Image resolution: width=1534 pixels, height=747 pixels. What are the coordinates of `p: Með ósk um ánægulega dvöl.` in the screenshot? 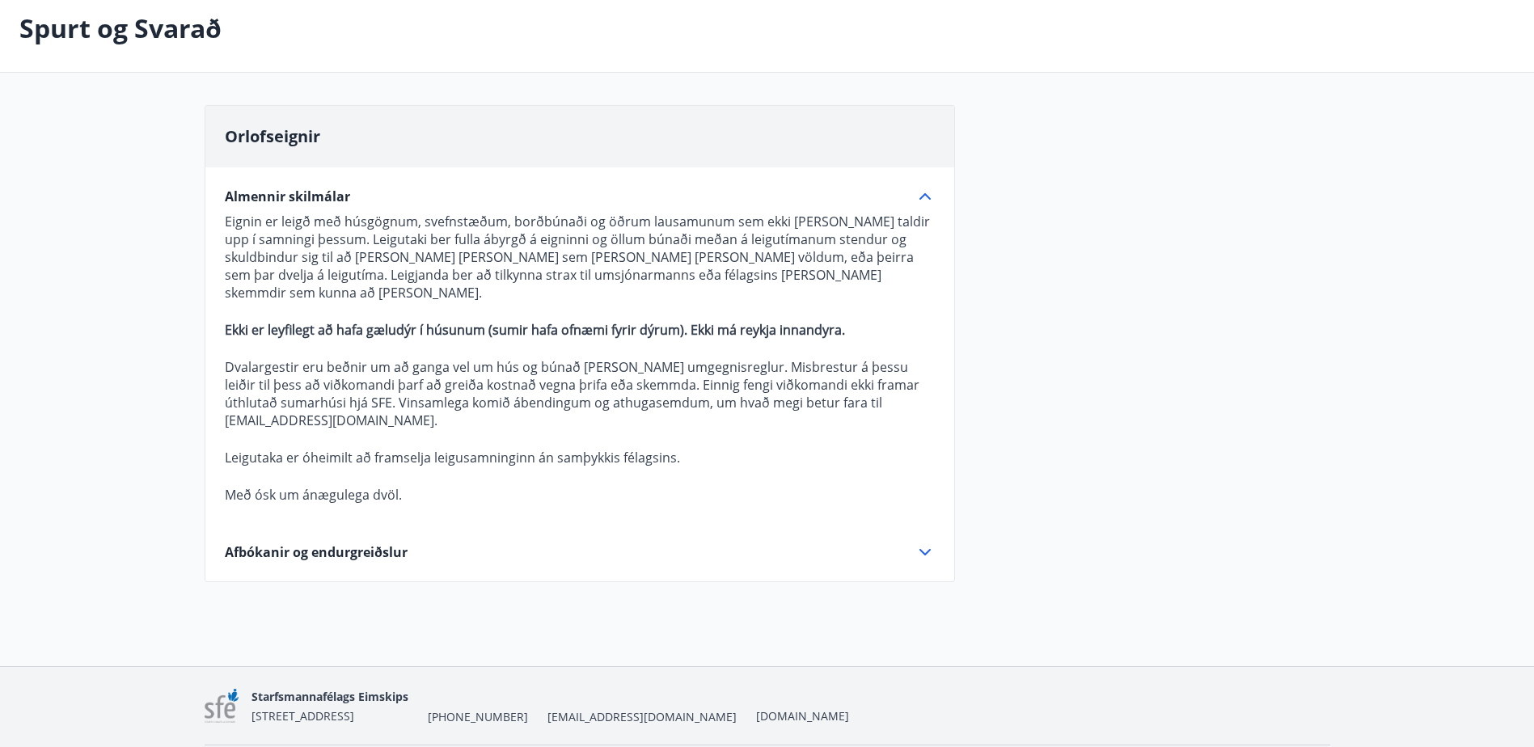 It's located at (580, 495).